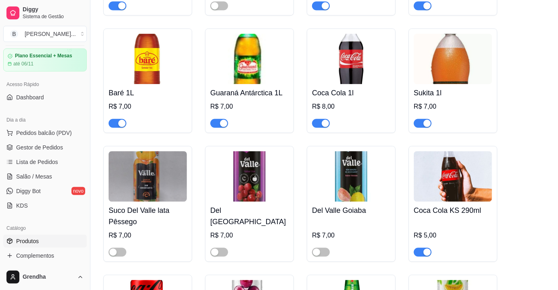 The height and width of the screenshot is (290, 558). Describe the element at coordinates (27, 241) in the screenshot. I see `span: Produtos` at that location.